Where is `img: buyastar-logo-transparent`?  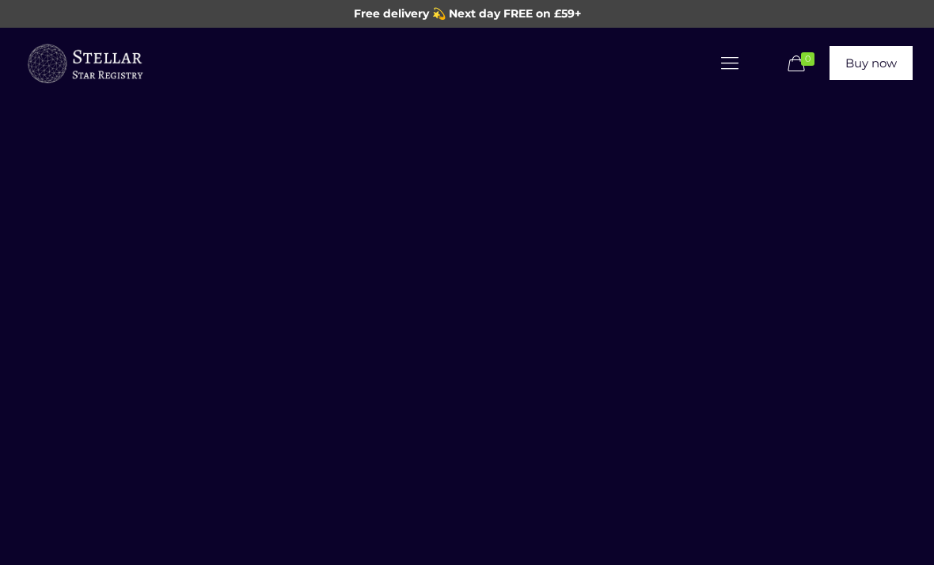
img: buyastar-logo-transparent is located at coordinates (85, 64).